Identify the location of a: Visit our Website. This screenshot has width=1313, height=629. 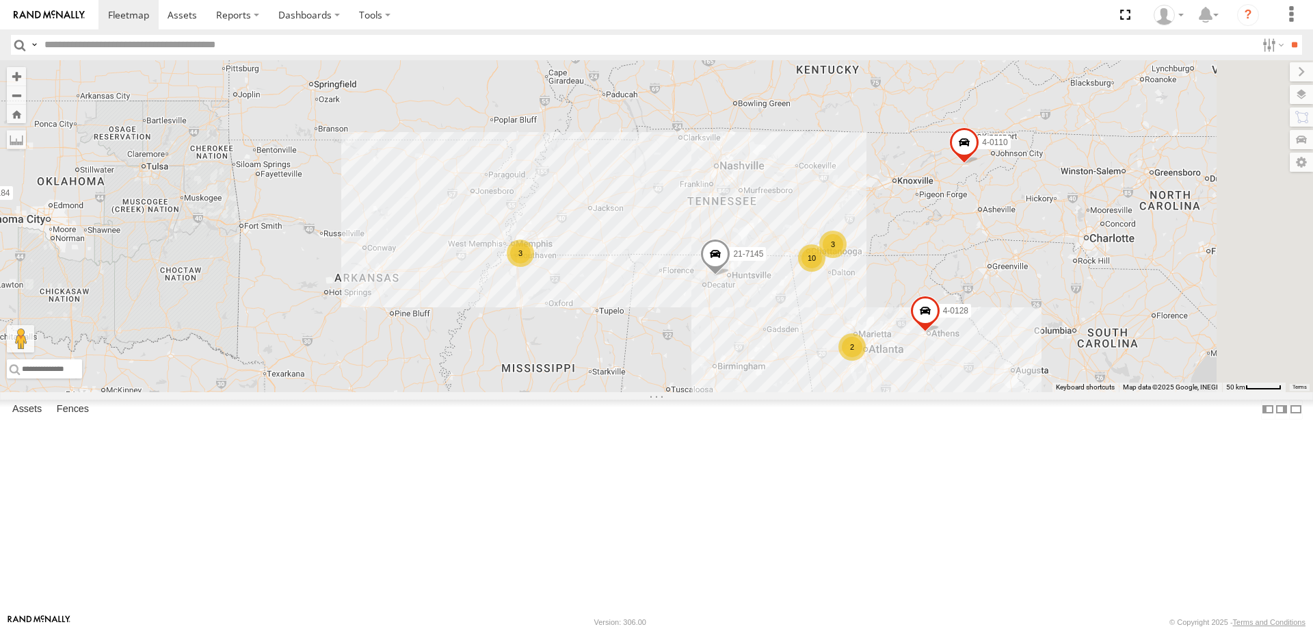
(39, 622).